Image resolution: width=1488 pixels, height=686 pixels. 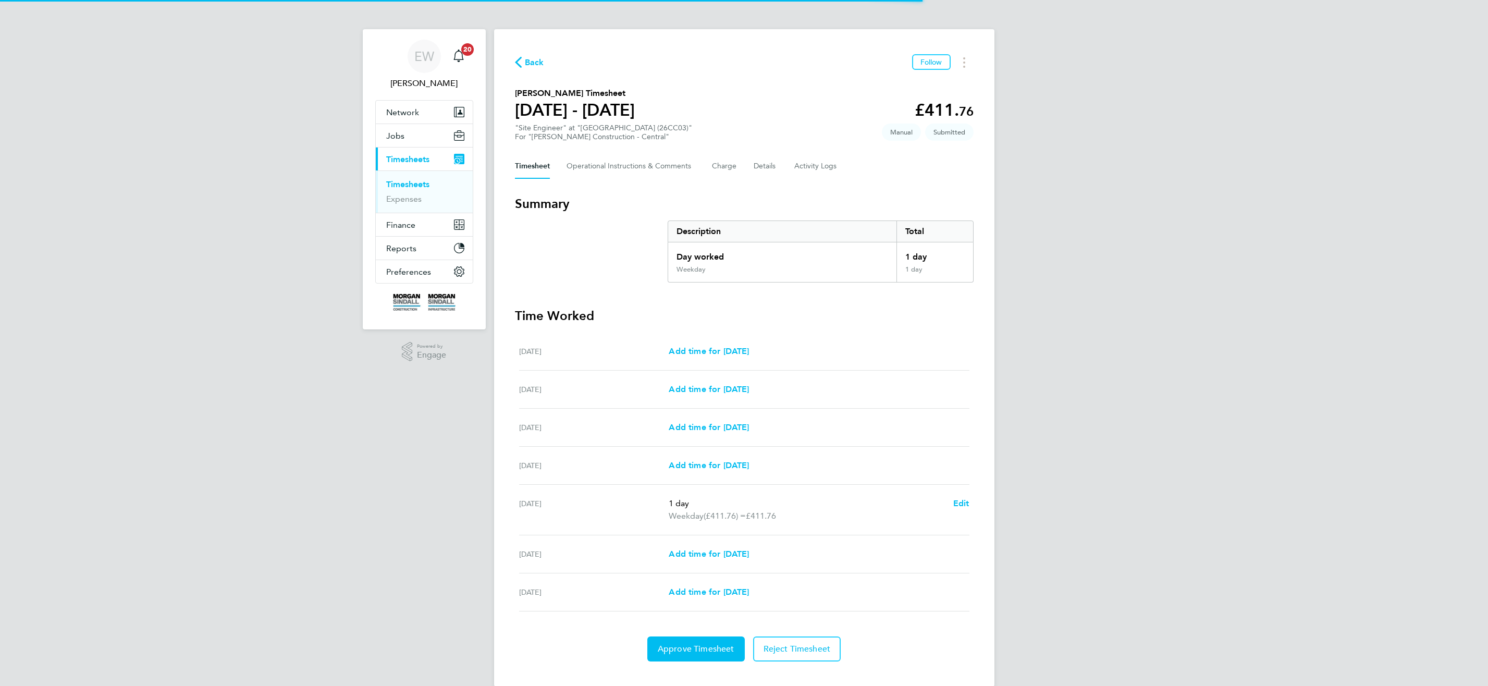 What do you see at coordinates (408, 184) in the screenshot?
I see `a: Timesheets` at bounding box center [408, 184].